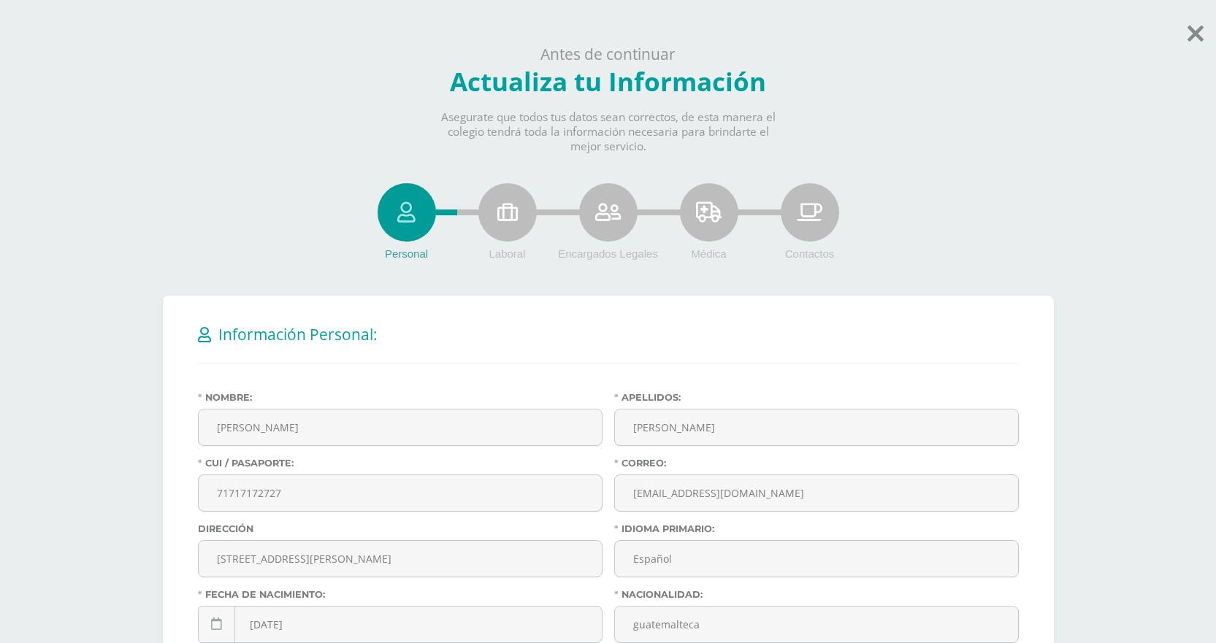 This screenshot has height=643, width=1216. What do you see at coordinates (608, 253) in the screenshot?
I see `span: Encargados Legales` at bounding box center [608, 253].